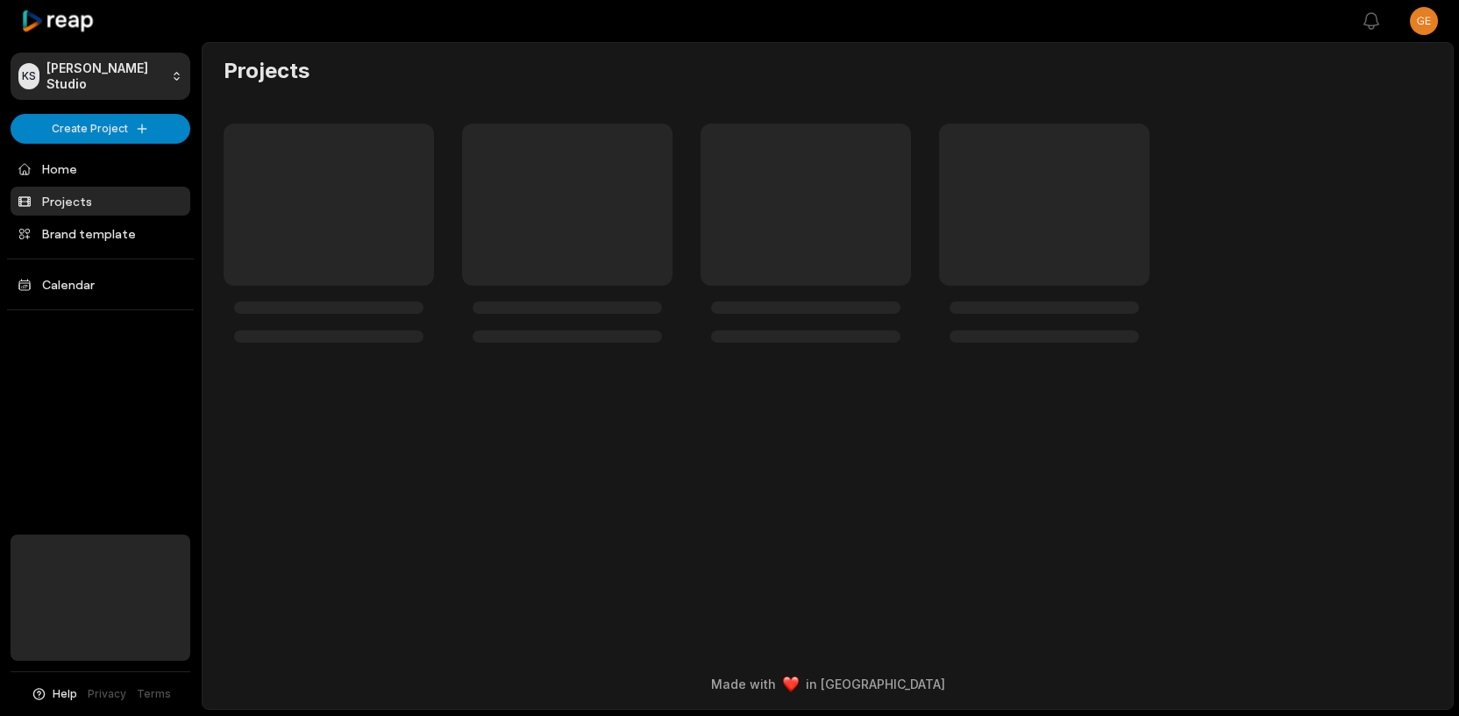  What do you see at coordinates (100, 284) in the screenshot?
I see `a: Calendar` at bounding box center [100, 284].